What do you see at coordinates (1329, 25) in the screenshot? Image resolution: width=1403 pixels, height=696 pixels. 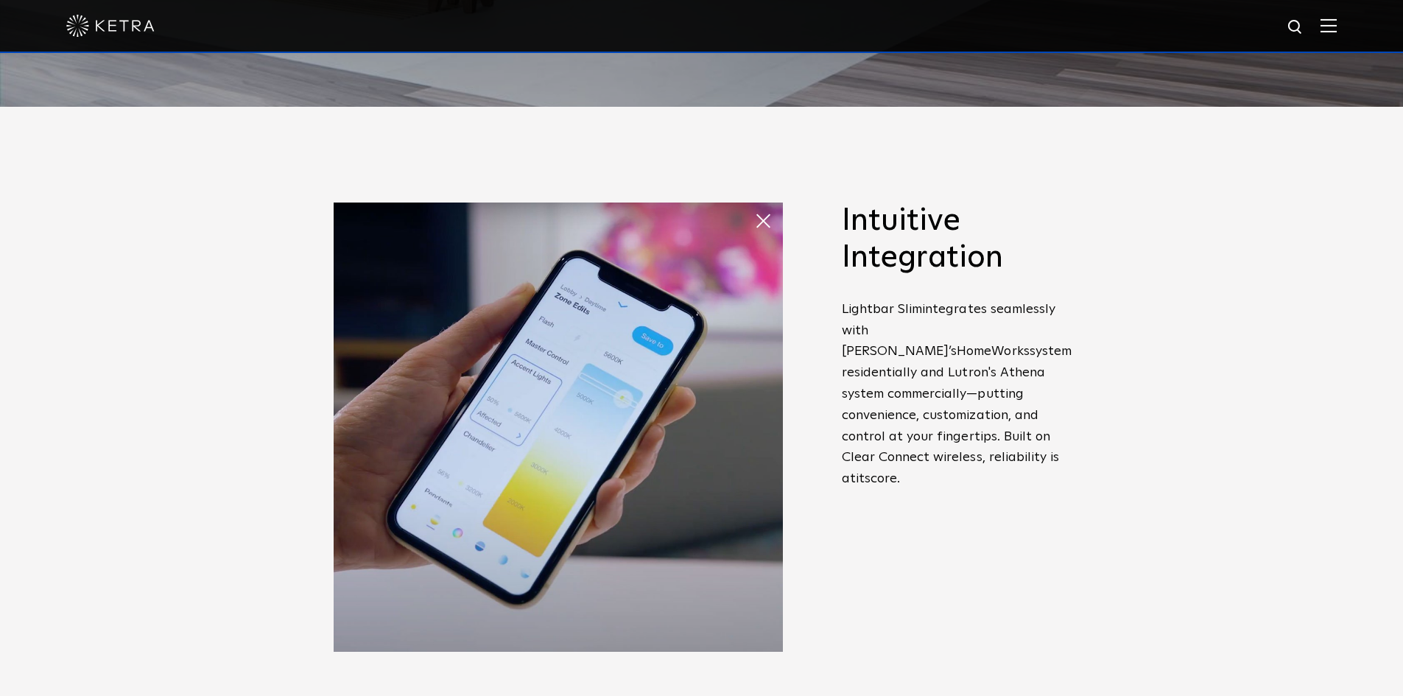 I see `img: Hamburger%20Nav.svg` at bounding box center [1329, 25].